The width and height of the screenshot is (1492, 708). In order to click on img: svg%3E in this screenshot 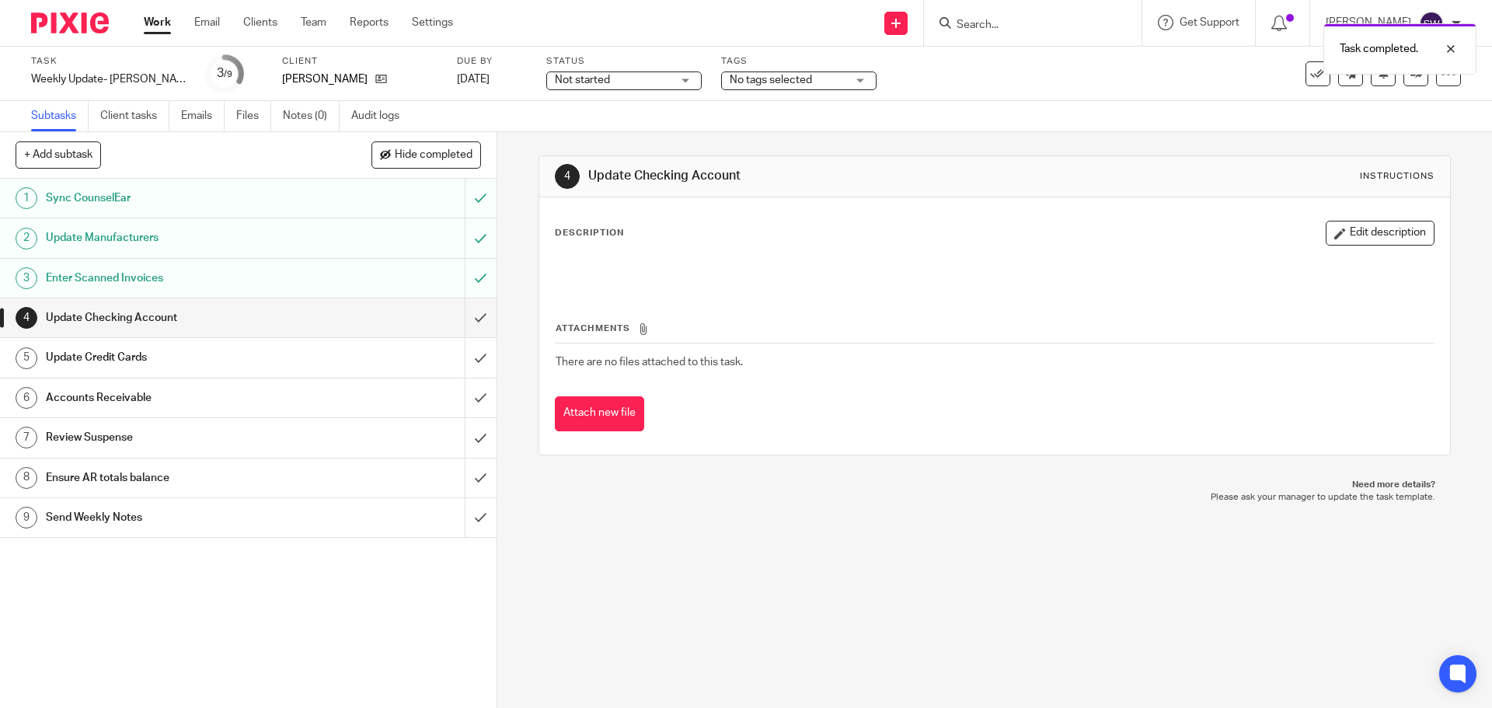, I will do `click(1432, 23)`.